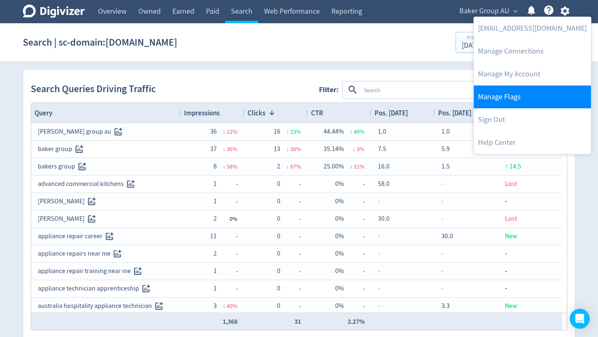 The height and width of the screenshot is (337, 598). What do you see at coordinates (533, 143) in the screenshot?
I see `a: Help Center` at bounding box center [533, 143].